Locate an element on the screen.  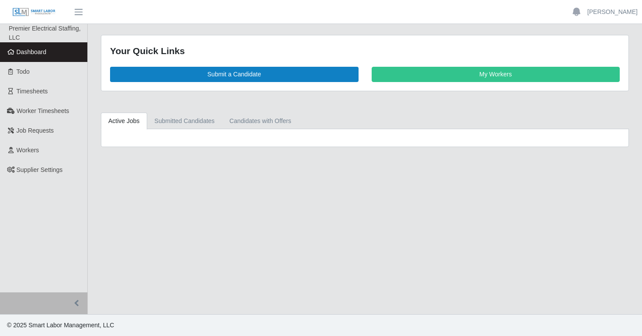
span: Premier Electrical Staffing, LLC is located at coordinates (45, 33).